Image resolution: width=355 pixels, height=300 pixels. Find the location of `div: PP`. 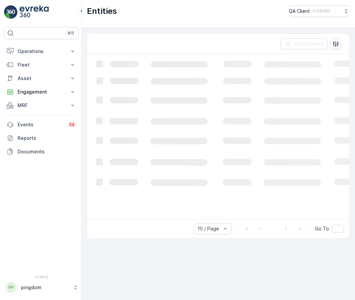

div: PP is located at coordinates (11, 287).